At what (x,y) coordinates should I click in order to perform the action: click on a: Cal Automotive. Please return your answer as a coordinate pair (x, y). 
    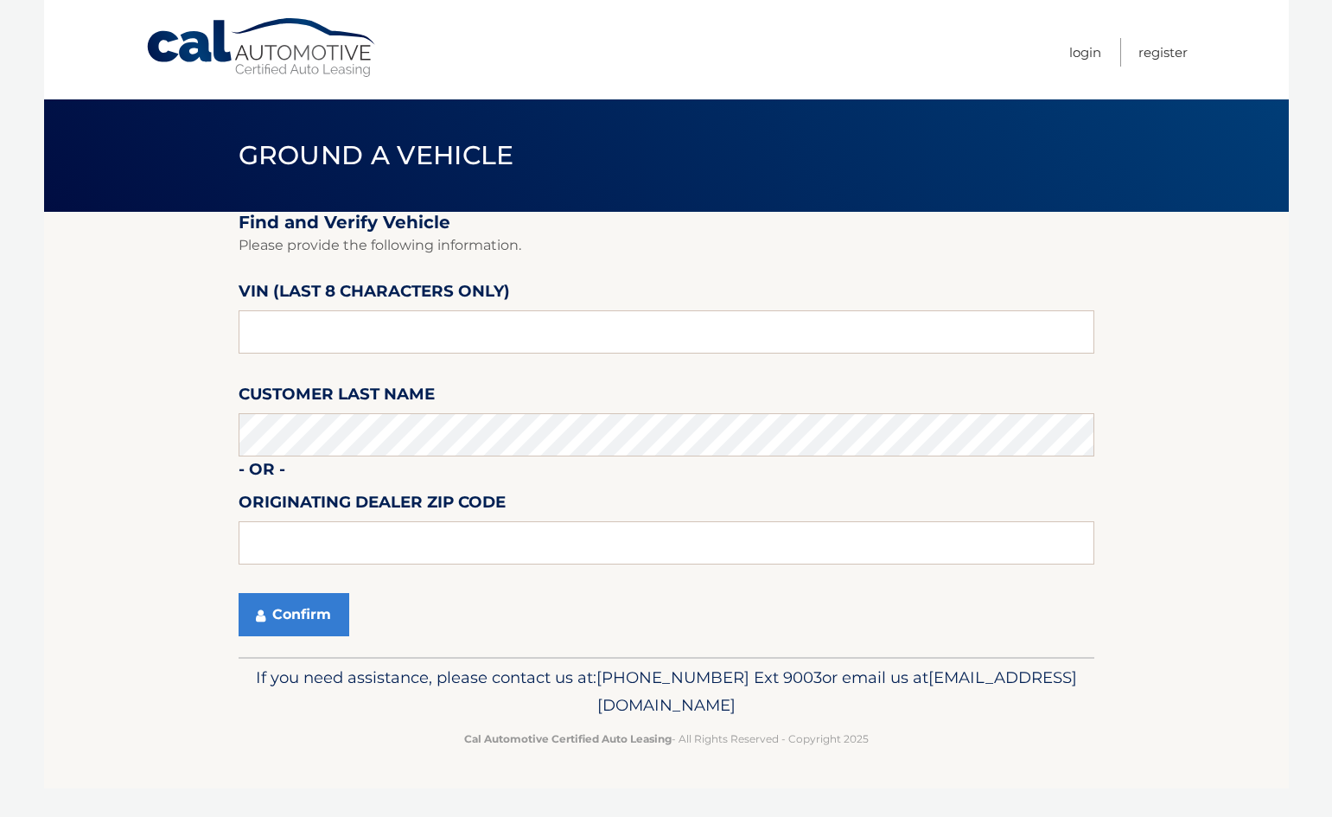
    Looking at the image, I should click on (262, 48).